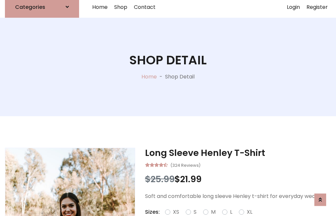  What do you see at coordinates (238, 153) in the screenshot?
I see `h3: Long Sleeve Henley T-Shirt` at bounding box center [238, 153].